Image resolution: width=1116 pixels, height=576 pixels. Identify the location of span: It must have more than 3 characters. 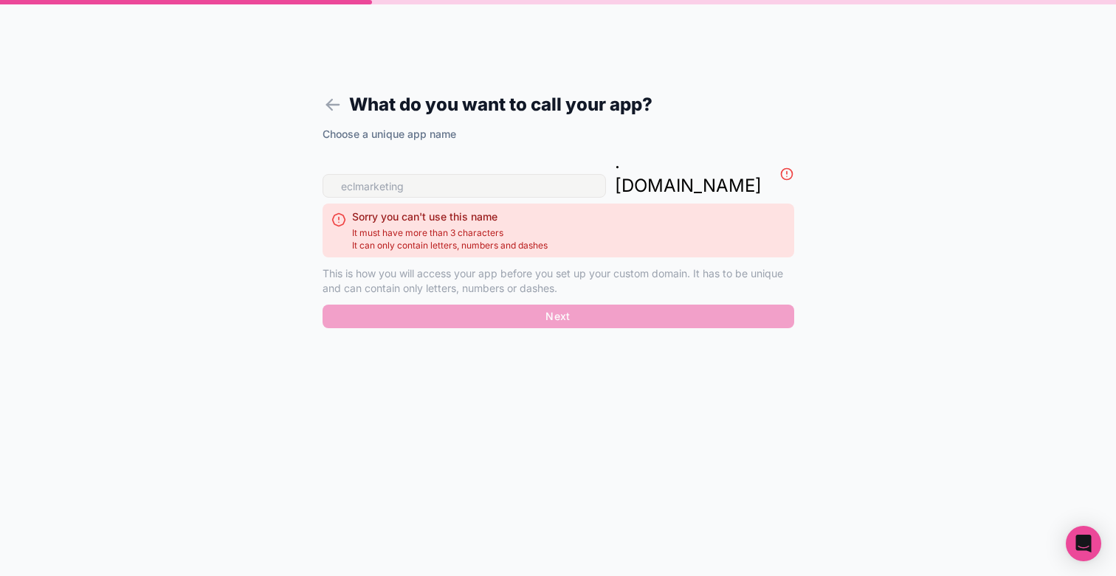
(449, 233).